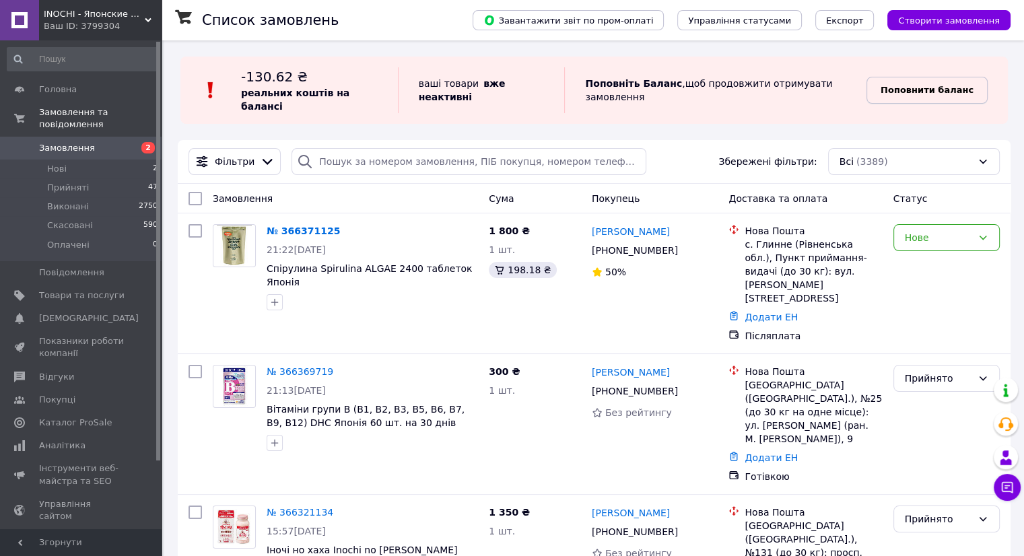  Describe the element at coordinates (568, 20) in the screenshot. I see `button: Завантажити звіт по пром-оплаті` at that location.